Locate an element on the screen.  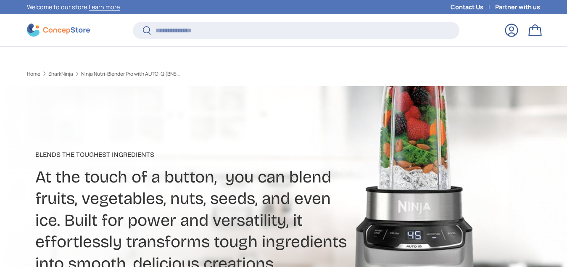
a: ConcepStore is located at coordinates (58, 30).